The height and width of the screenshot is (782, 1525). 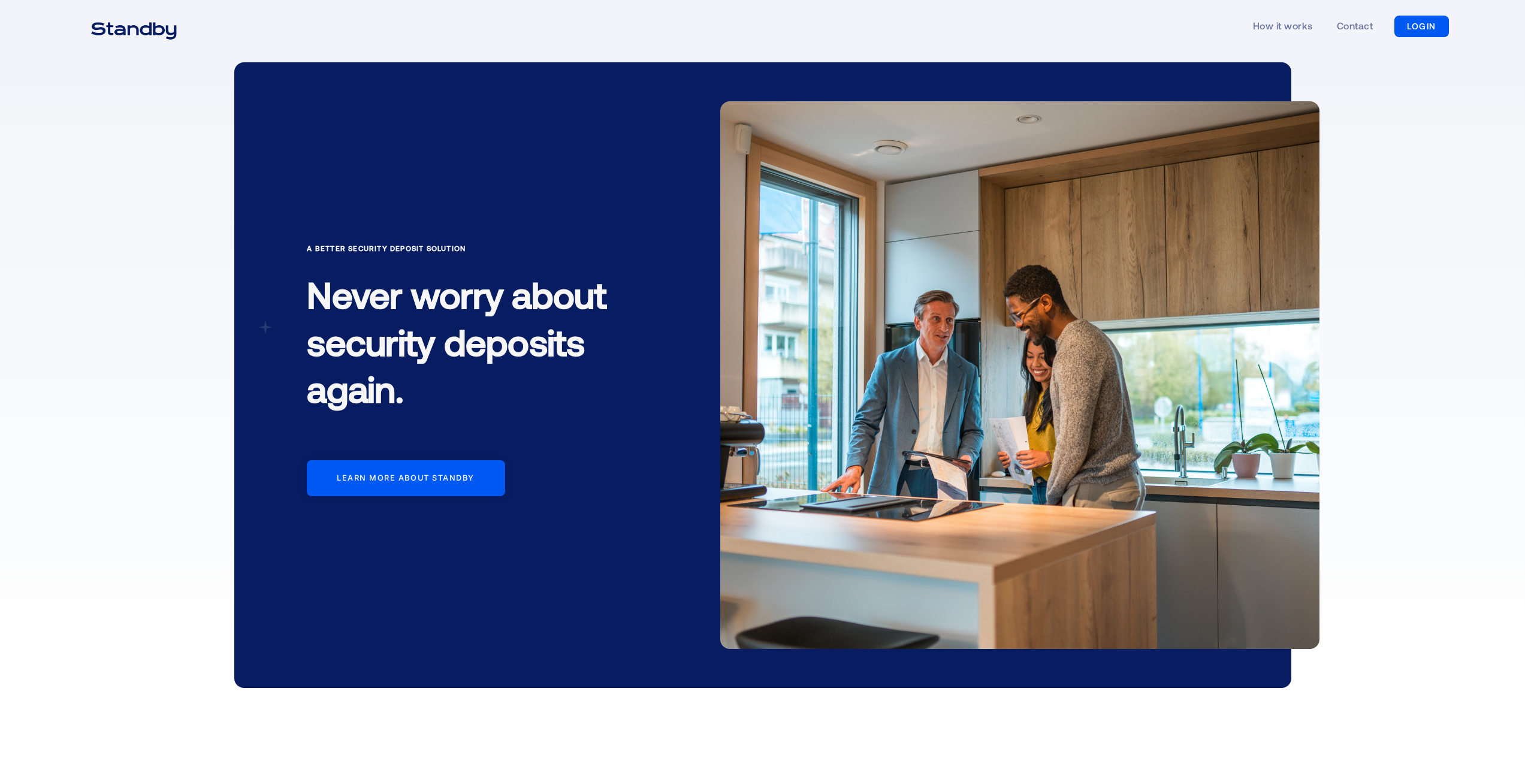 I want to click on h1: Never worry about security deposits again., so click(x=475, y=346).